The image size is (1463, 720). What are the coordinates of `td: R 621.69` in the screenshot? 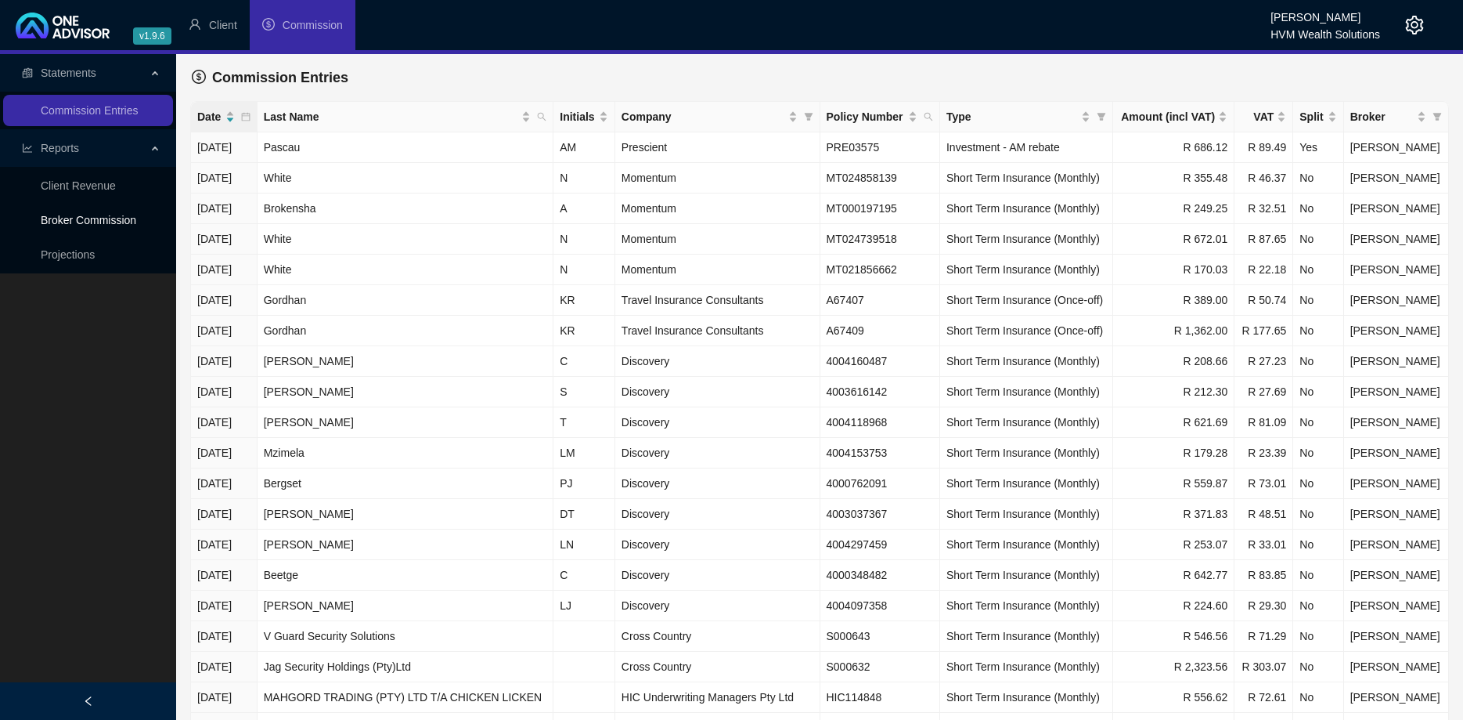 It's located at (1174, 422).